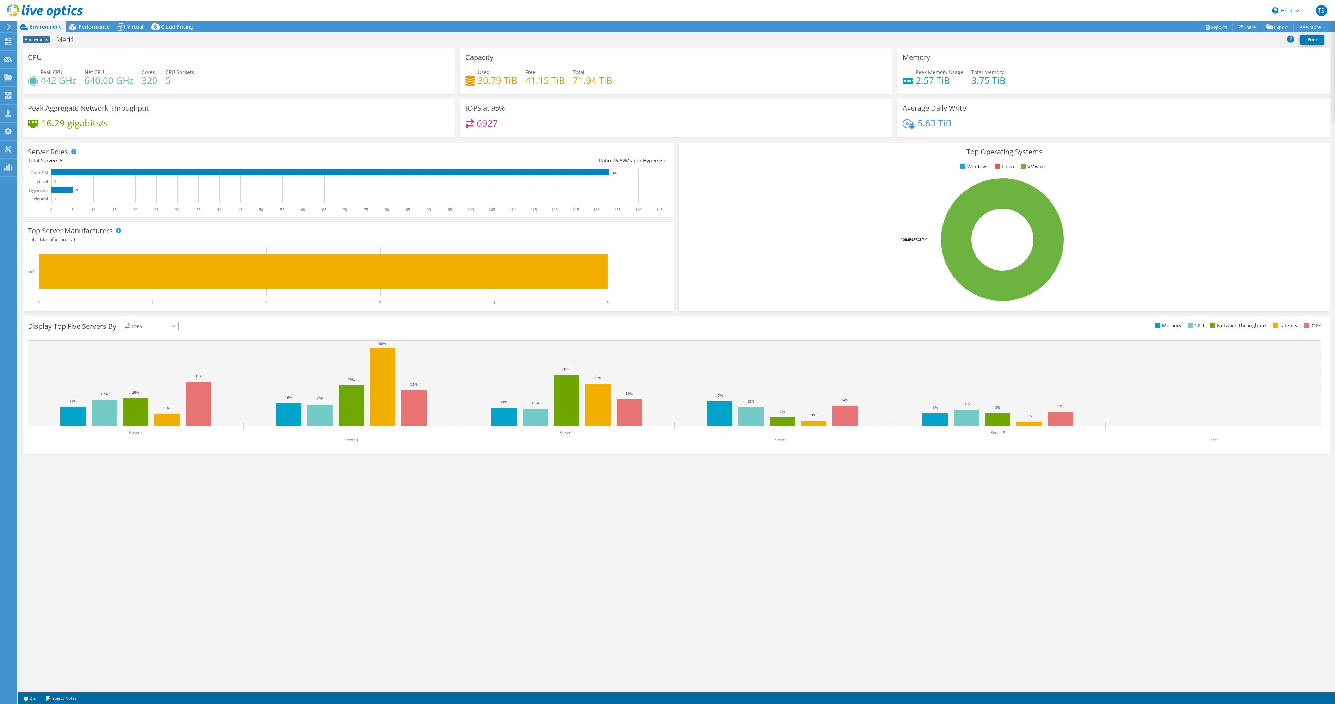 The image size is (1335, 704). Describe the element at coordinates (45, 26) in the screenshot. I see `span: Environment` at that location.